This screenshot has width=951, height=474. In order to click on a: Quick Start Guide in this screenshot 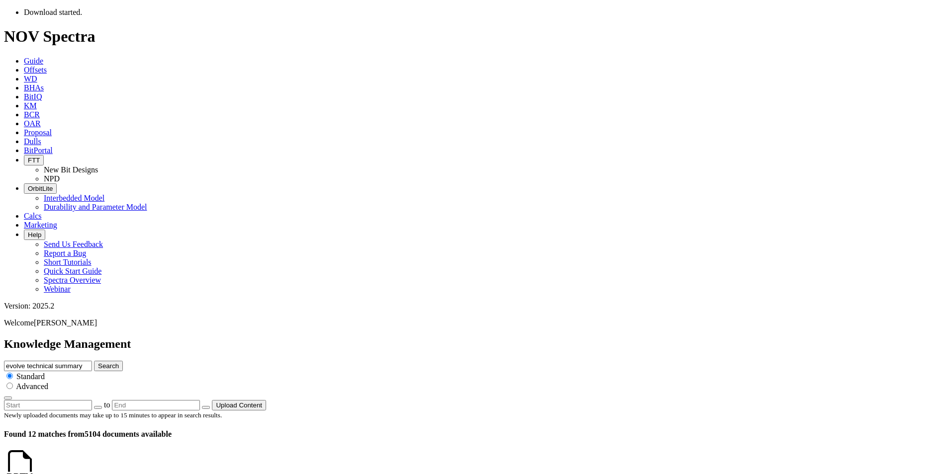, I will do `click(73, 271)`.